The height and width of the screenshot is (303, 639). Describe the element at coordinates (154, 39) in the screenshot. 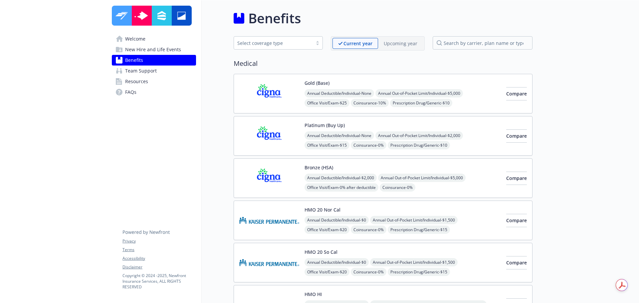

I see `a: Welcome` at that location.